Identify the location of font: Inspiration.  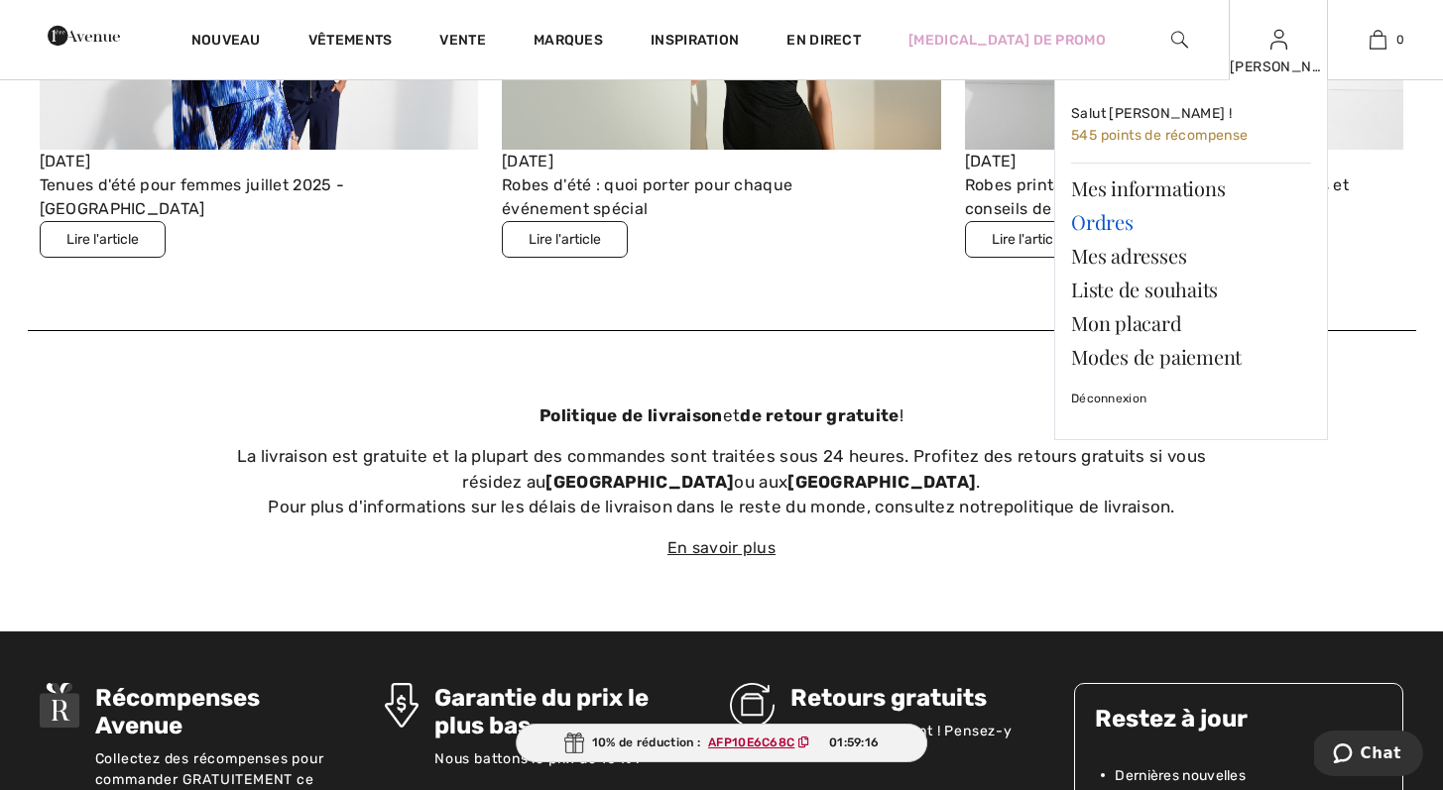
(694, 40).